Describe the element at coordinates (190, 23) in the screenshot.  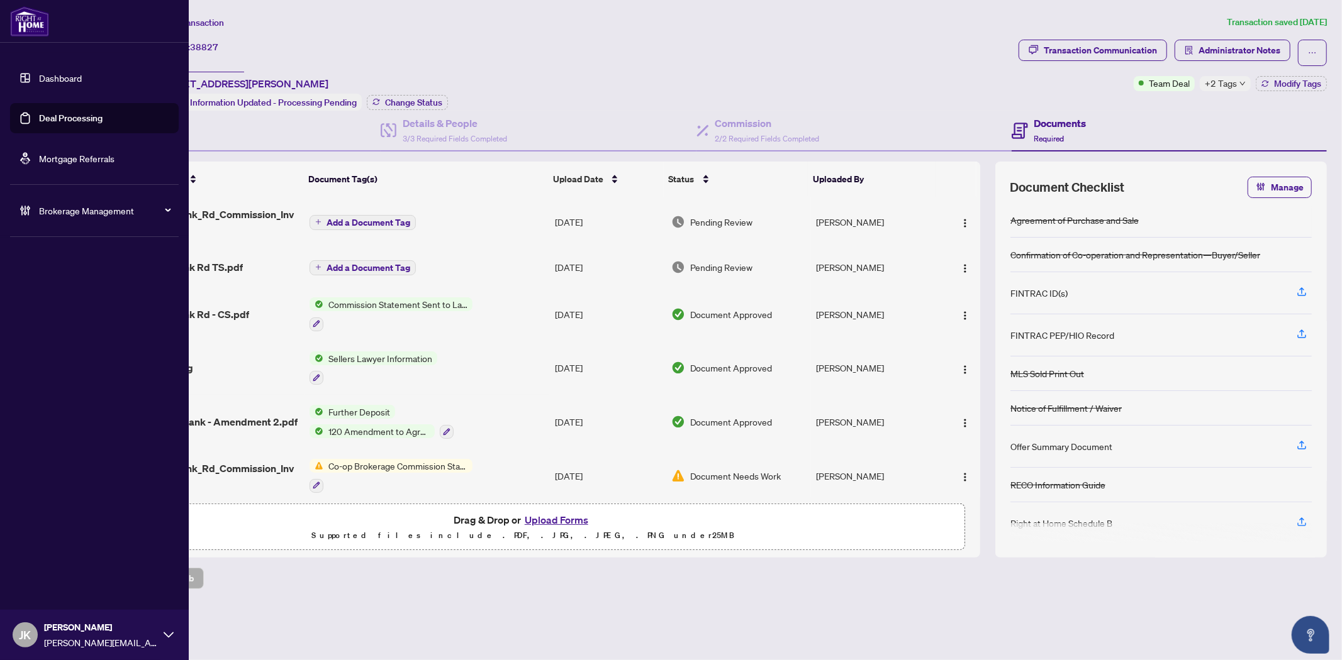
I see `span: View Transaction` at that location.